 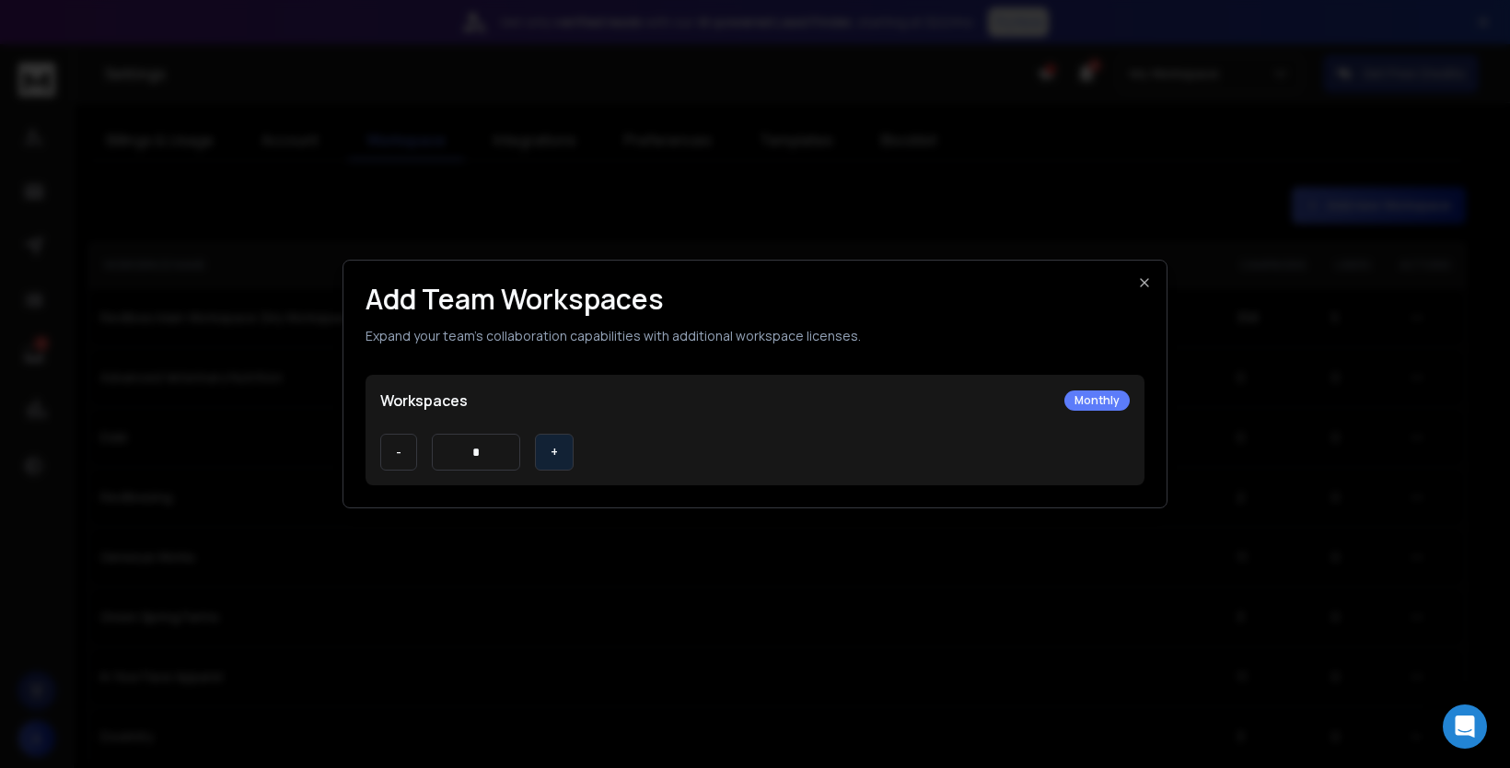 I want to click on h1: Add Team Workspaces, so click(x=755, y=299).